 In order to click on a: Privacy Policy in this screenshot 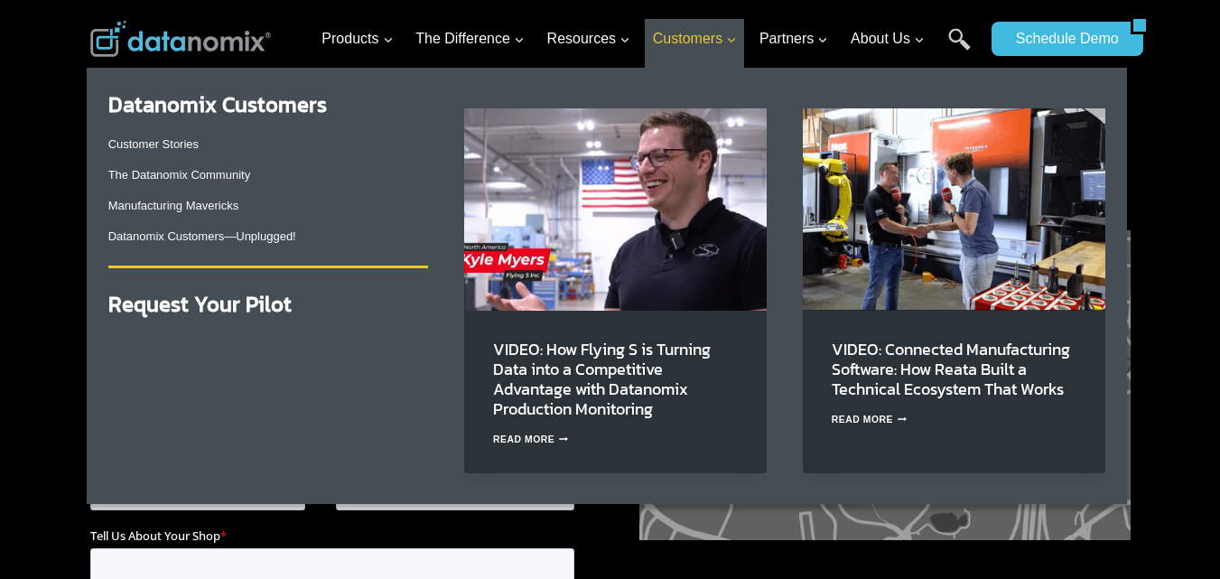, I will do `click(275, 409)`.